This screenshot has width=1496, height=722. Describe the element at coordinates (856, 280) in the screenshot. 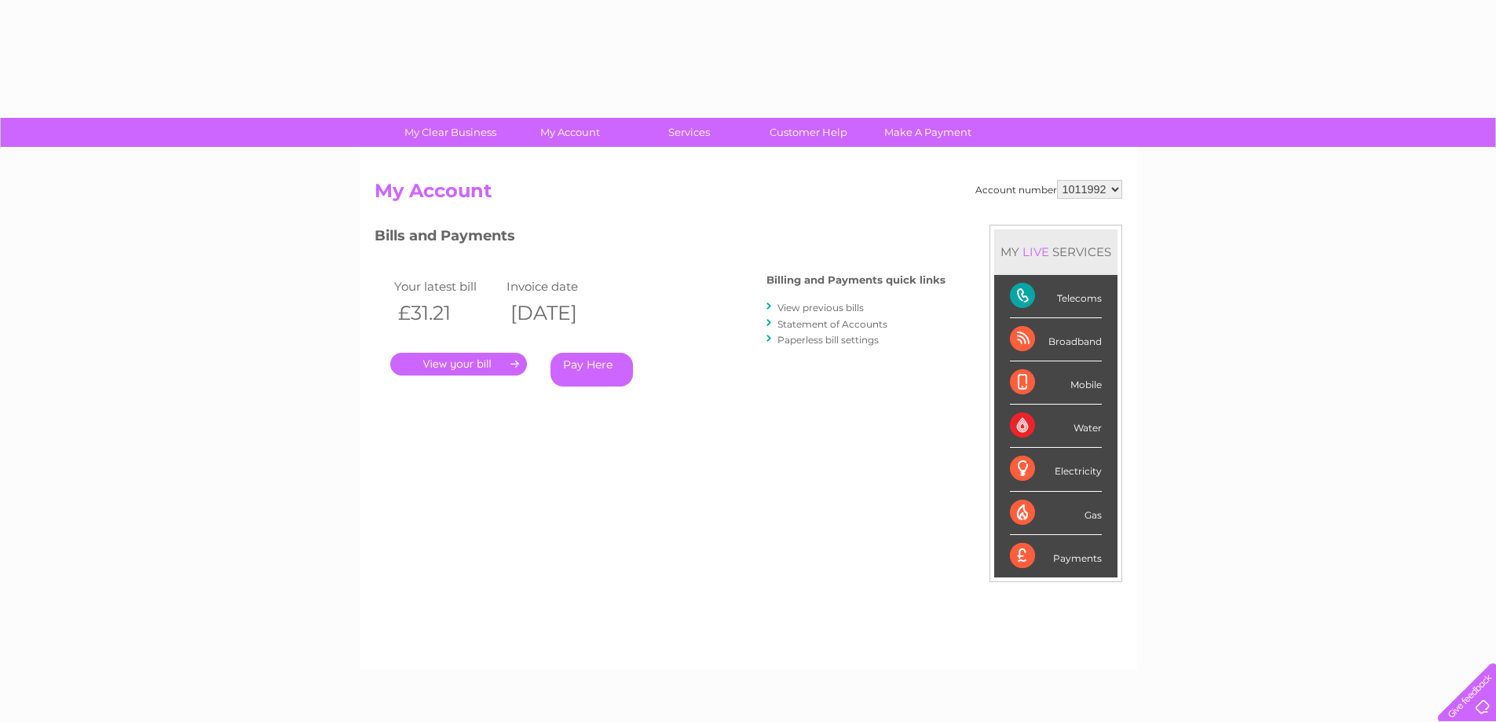

I see `h4: Billing and Payments quick links` at that location.